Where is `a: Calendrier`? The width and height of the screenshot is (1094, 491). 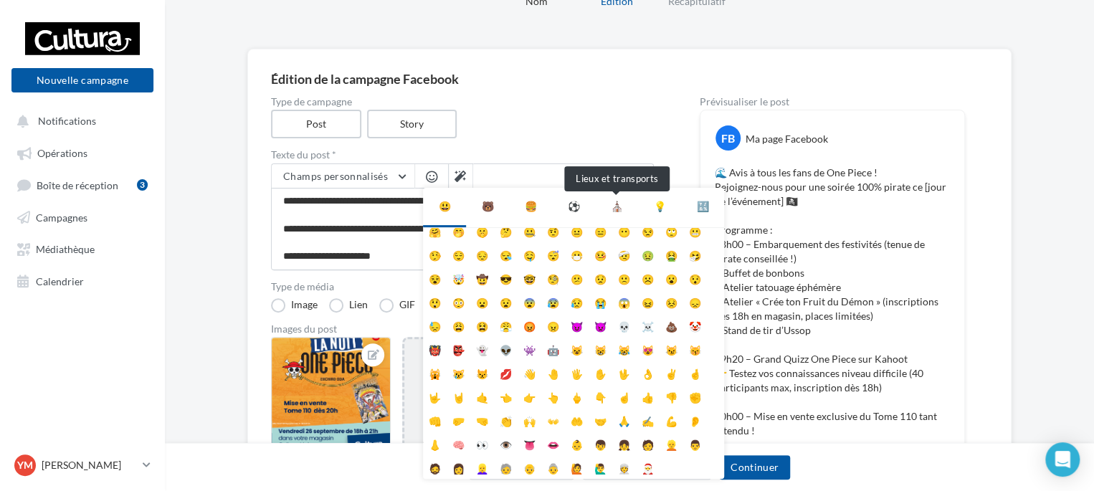 a: Calendrier is located at coordinates (82, 280).